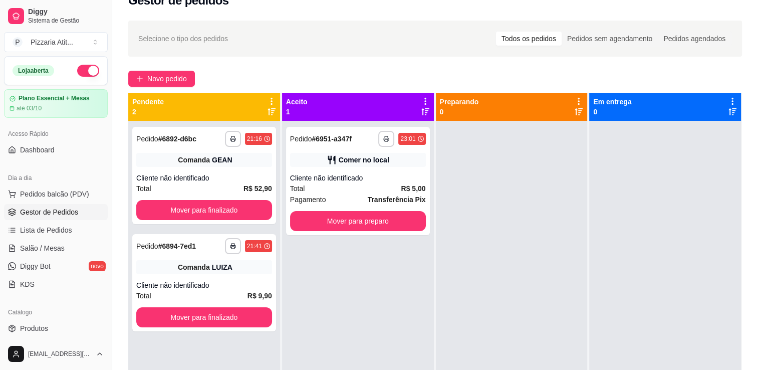 The image size is (758, 370). What do you see at coordinates (612, 102) in the screenshot?
I see `p: Em entrega` at bounding box center [612, 102].